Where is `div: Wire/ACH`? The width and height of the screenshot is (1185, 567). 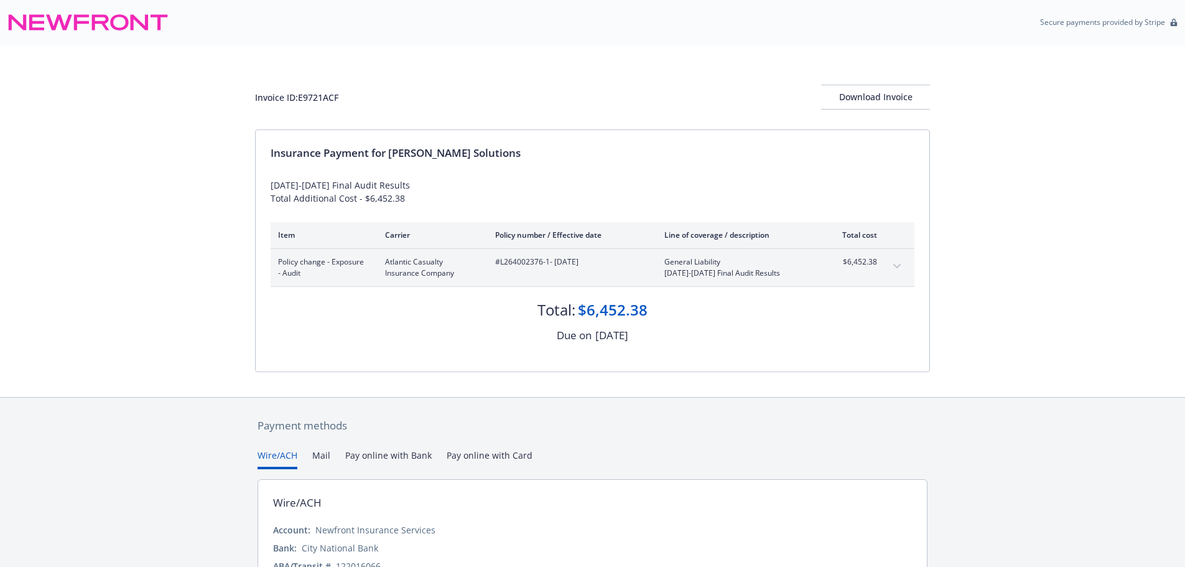 div: Wire/ACH is located at coordinates (297, 503).